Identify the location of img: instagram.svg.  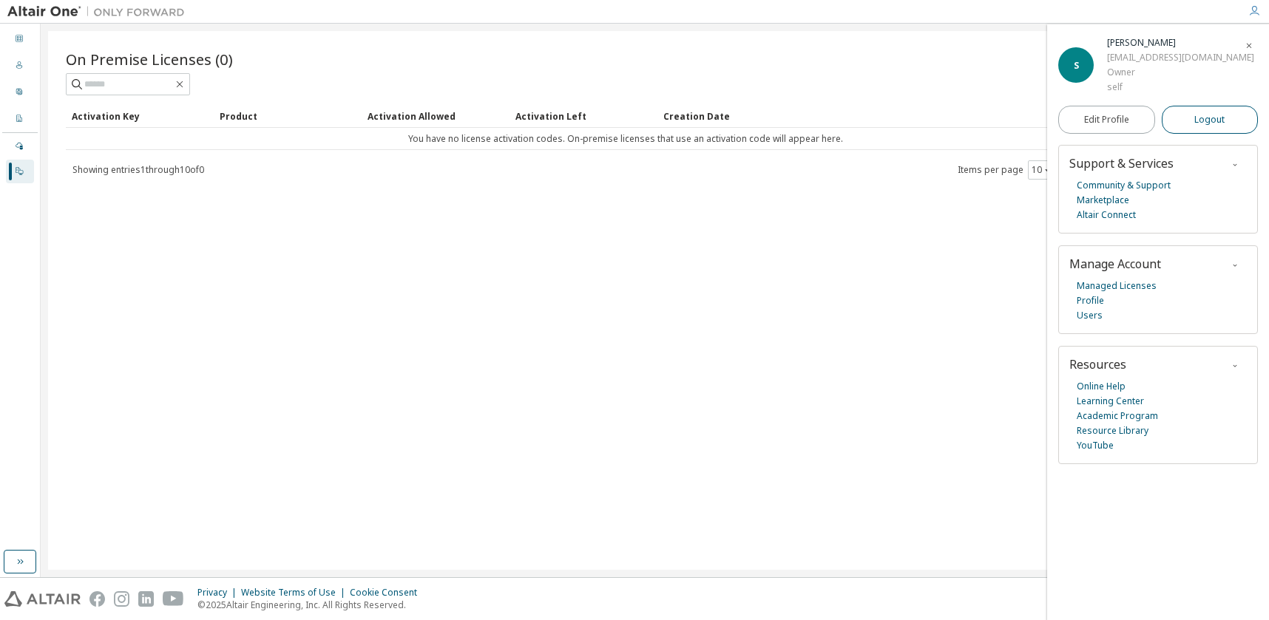
(121, 599).